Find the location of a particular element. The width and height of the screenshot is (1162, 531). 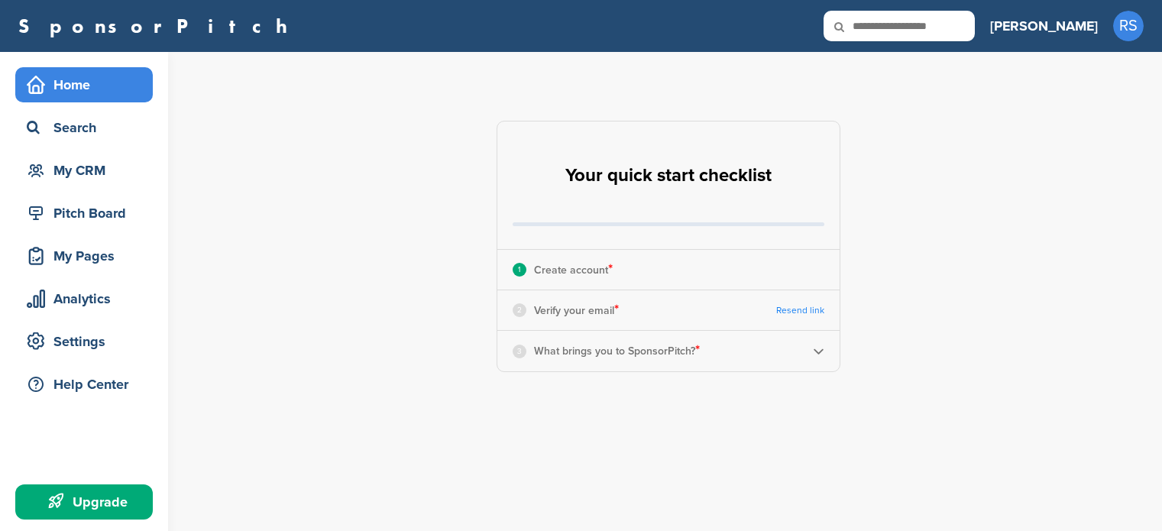

span: RS is located at coordinates (1128, 26).